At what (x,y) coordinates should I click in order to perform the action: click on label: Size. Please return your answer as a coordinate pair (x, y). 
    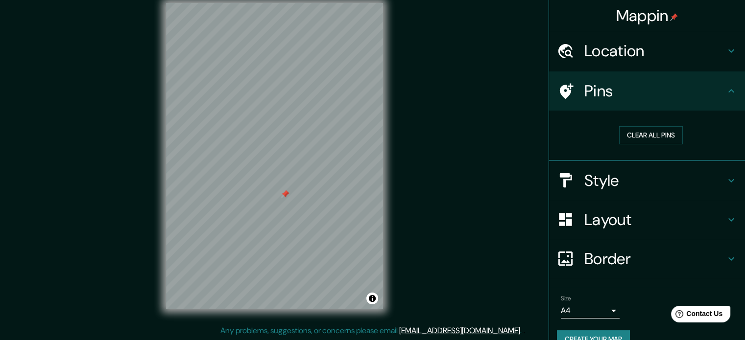
    Looking at the image, I should click on (566, 298).